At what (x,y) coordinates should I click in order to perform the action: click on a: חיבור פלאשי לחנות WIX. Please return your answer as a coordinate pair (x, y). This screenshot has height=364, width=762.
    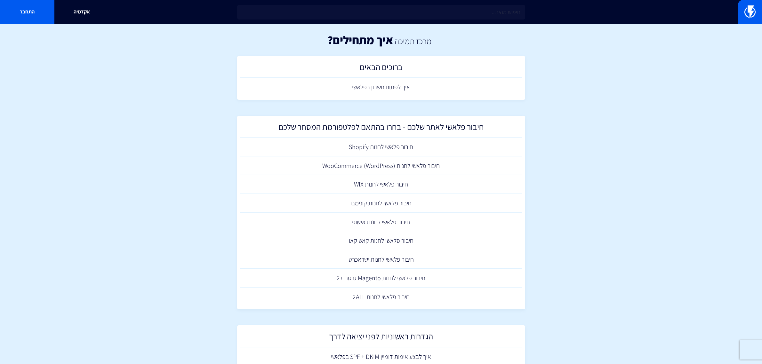
    Looking at the image, I should click on (381, 184).